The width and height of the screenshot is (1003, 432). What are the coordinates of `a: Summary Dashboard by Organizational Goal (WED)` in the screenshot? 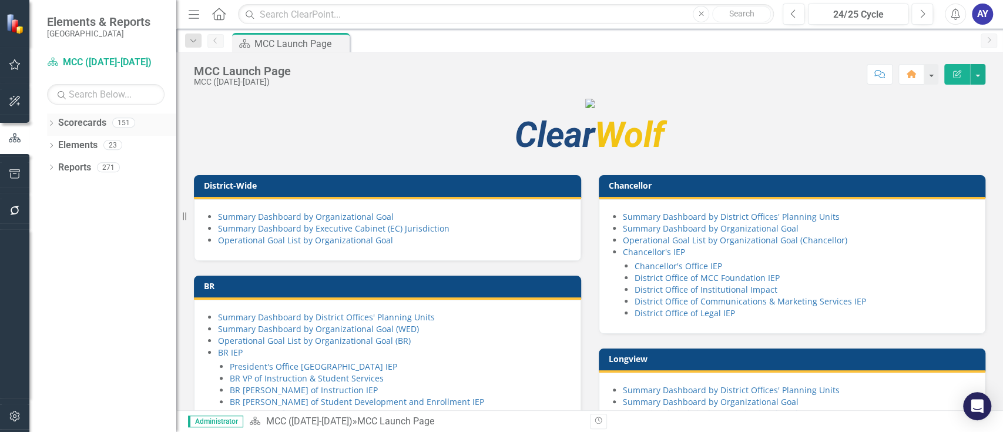 It's located at (319, 329).